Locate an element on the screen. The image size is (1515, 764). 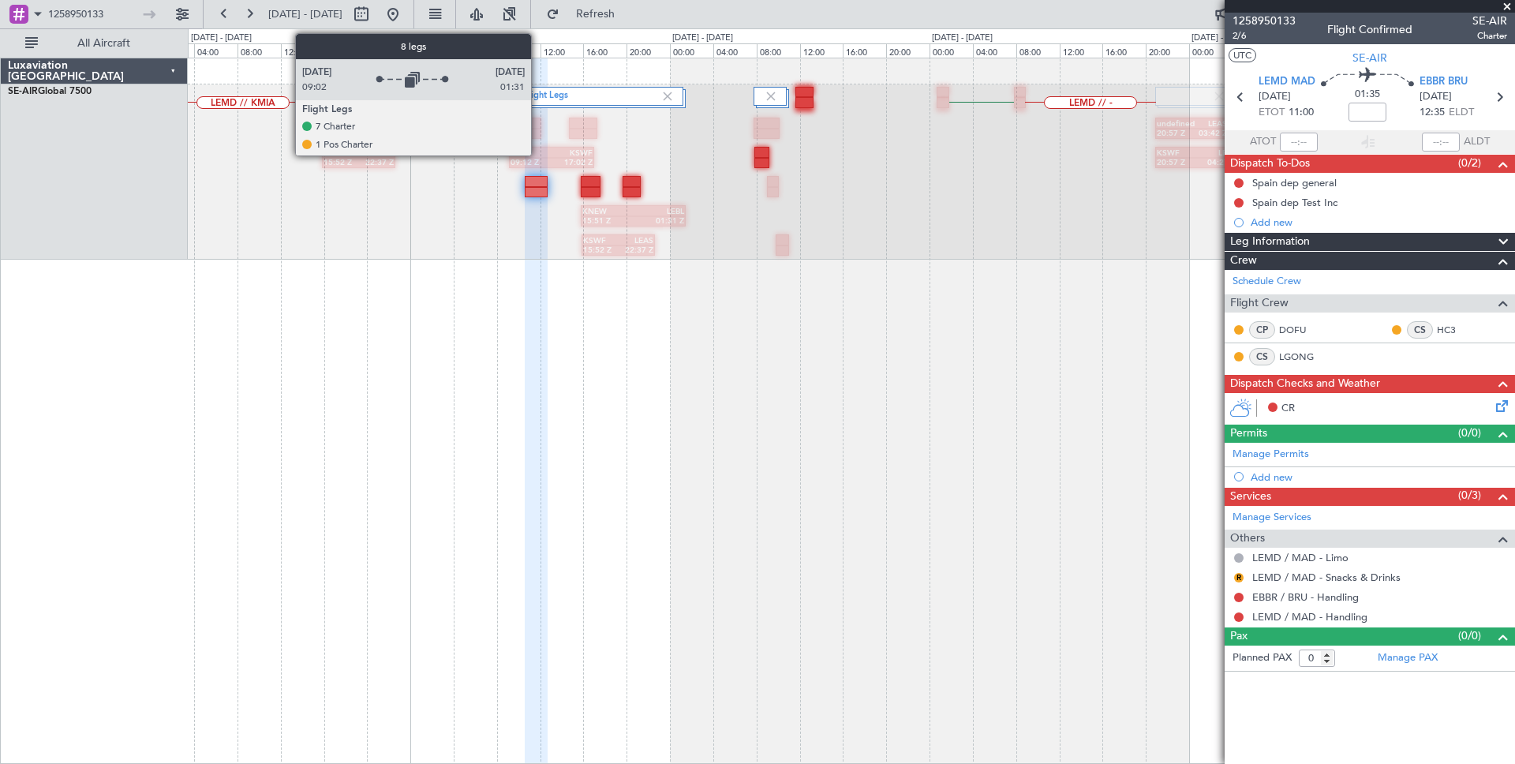
span: All Aircraft is located at coordinates (103, 43).